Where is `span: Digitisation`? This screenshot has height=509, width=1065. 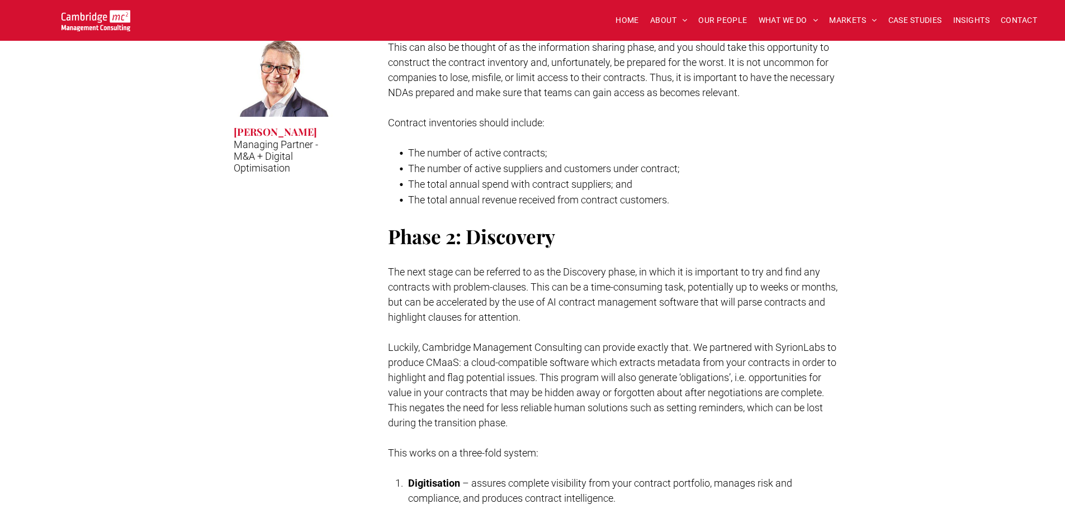
span: Digitisation is located at coordinates (434, 483).